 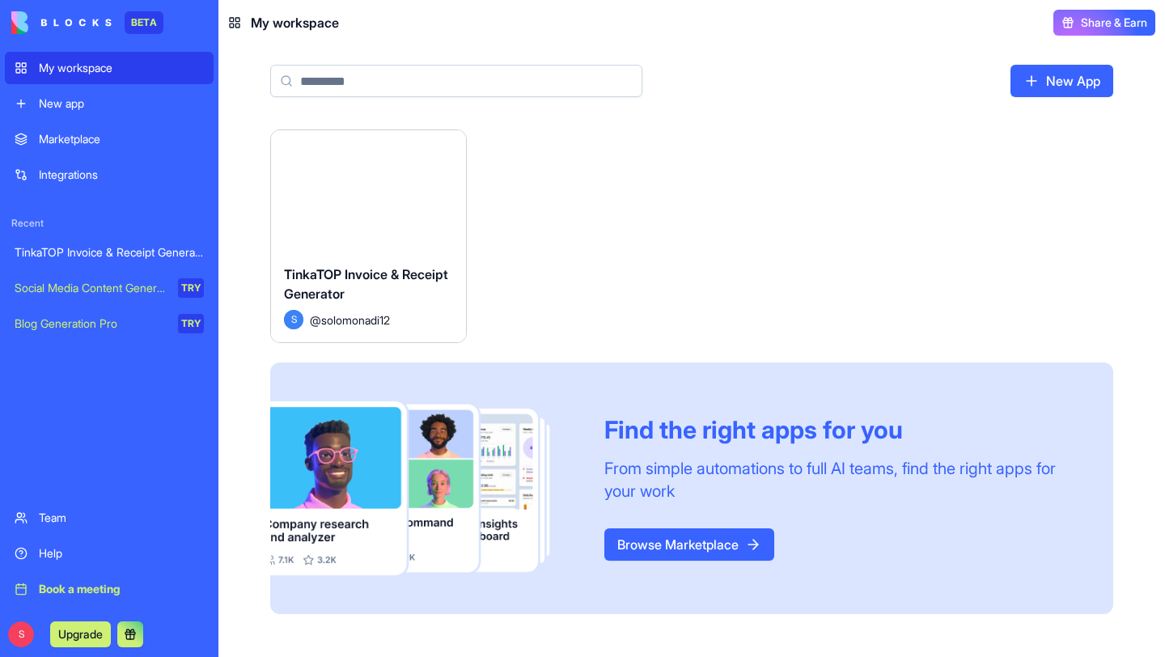 What do you see at coordinates (121, 175) in the screenshot?
I see `div: Integrations` at bounding box center [121, 175].